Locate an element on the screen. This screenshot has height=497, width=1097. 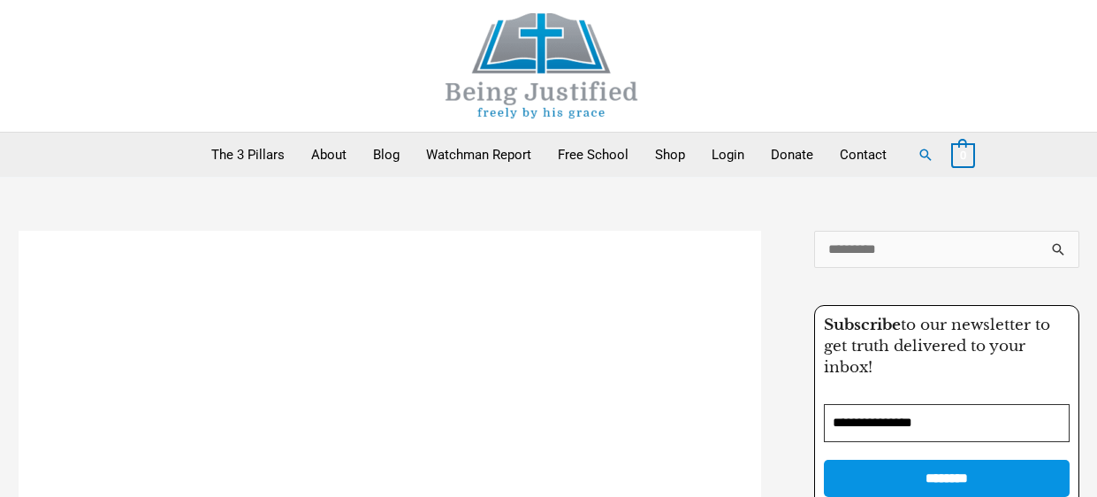
span: to our newsletter to get truth delivered to your inbox! is located at coordinates (937, 346).